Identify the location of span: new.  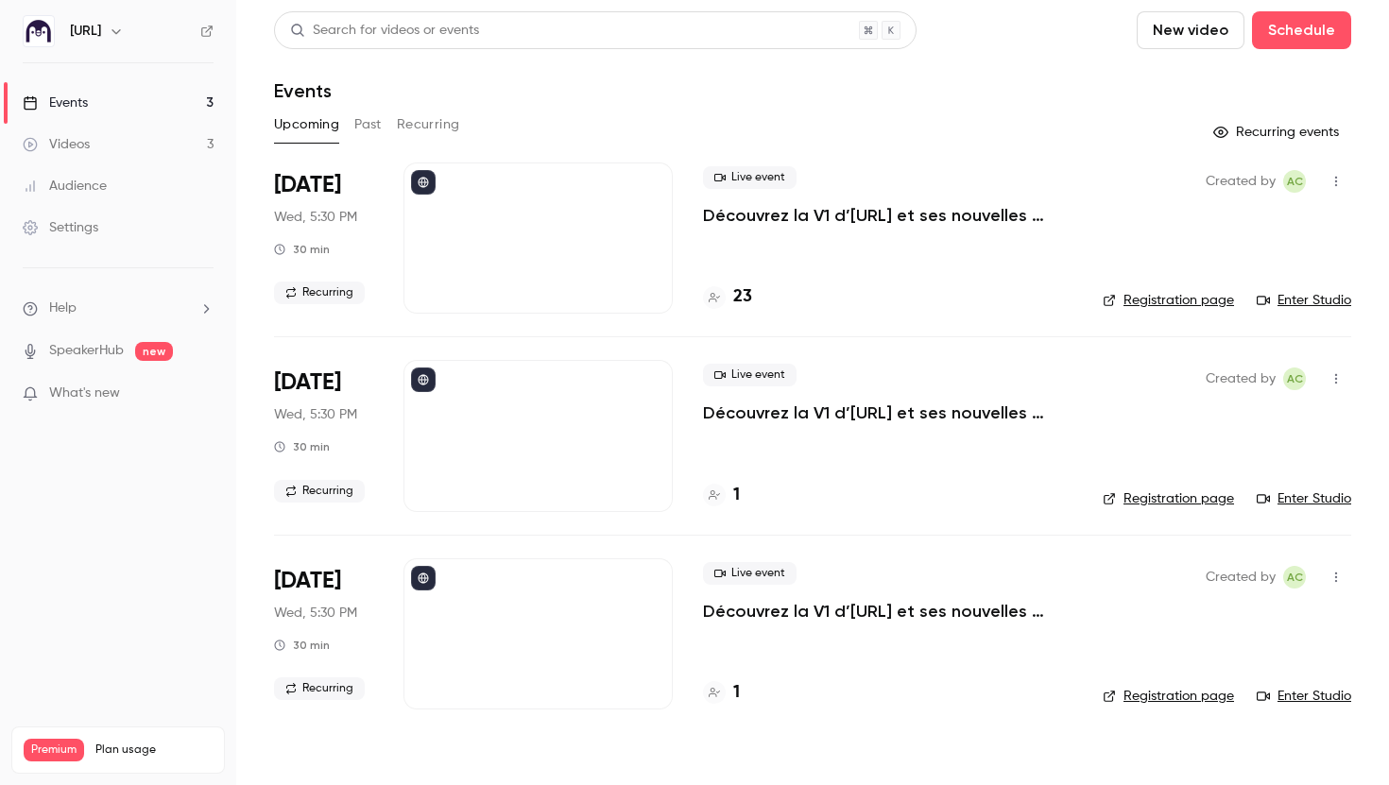
(154, 352).